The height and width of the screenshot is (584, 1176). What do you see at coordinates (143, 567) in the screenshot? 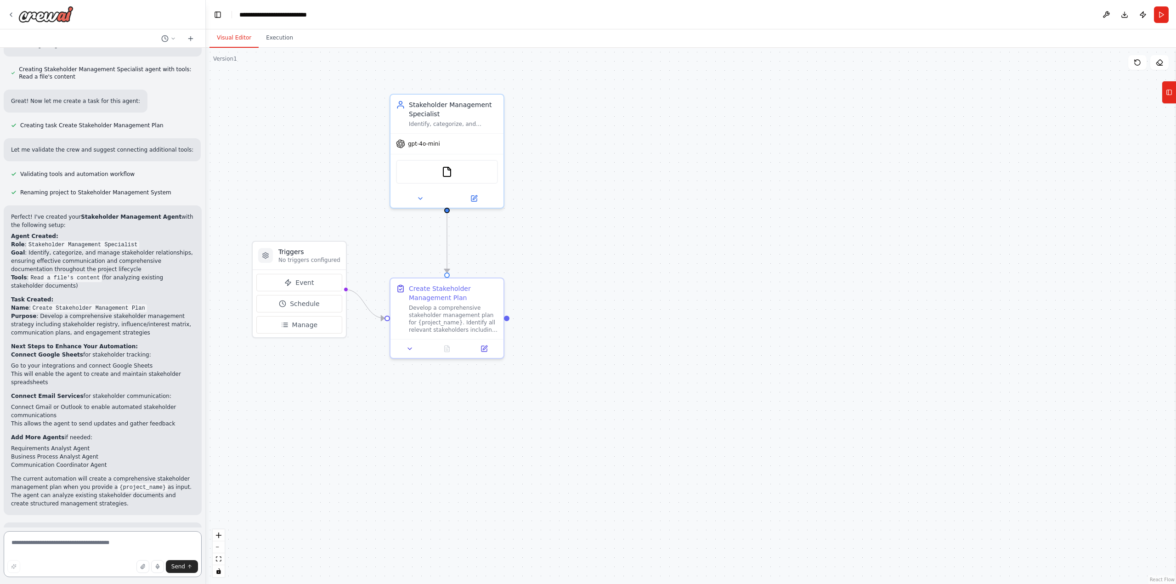
I see `button: Upload files` at bounding box center [143, 567].